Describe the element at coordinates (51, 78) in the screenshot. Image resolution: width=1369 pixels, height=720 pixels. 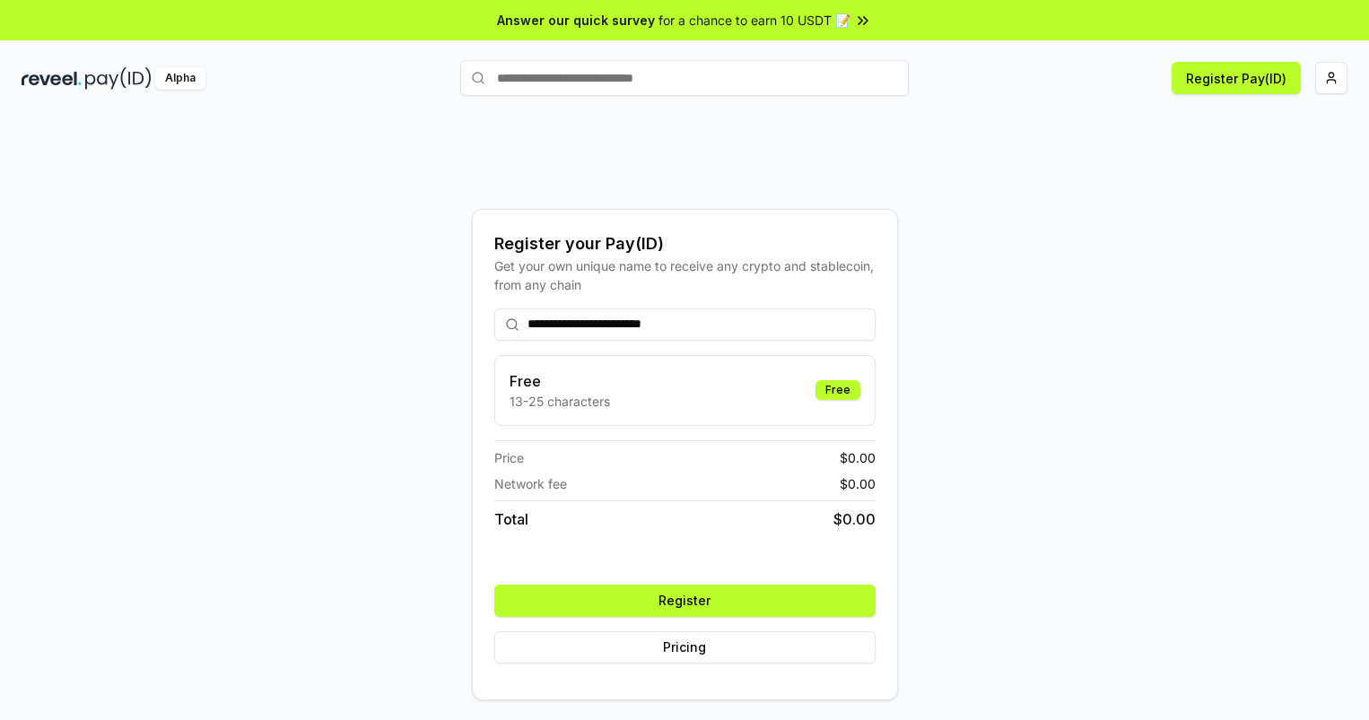
I see `img: reveel_dark` at that location.